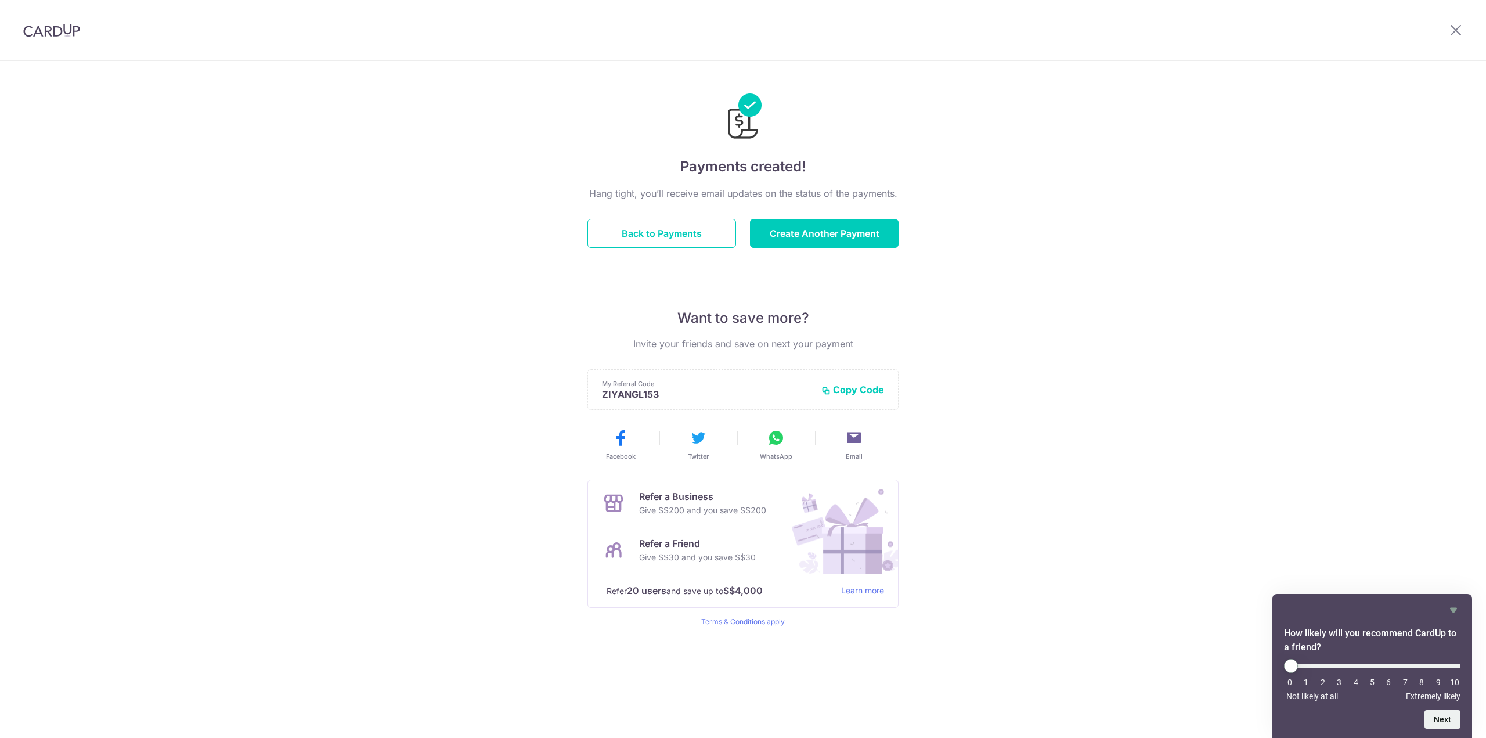  What do you see at coordinates (776, 445) in the screenshot?
I see `button: WhatsApp` at bounding box center [776, 445].